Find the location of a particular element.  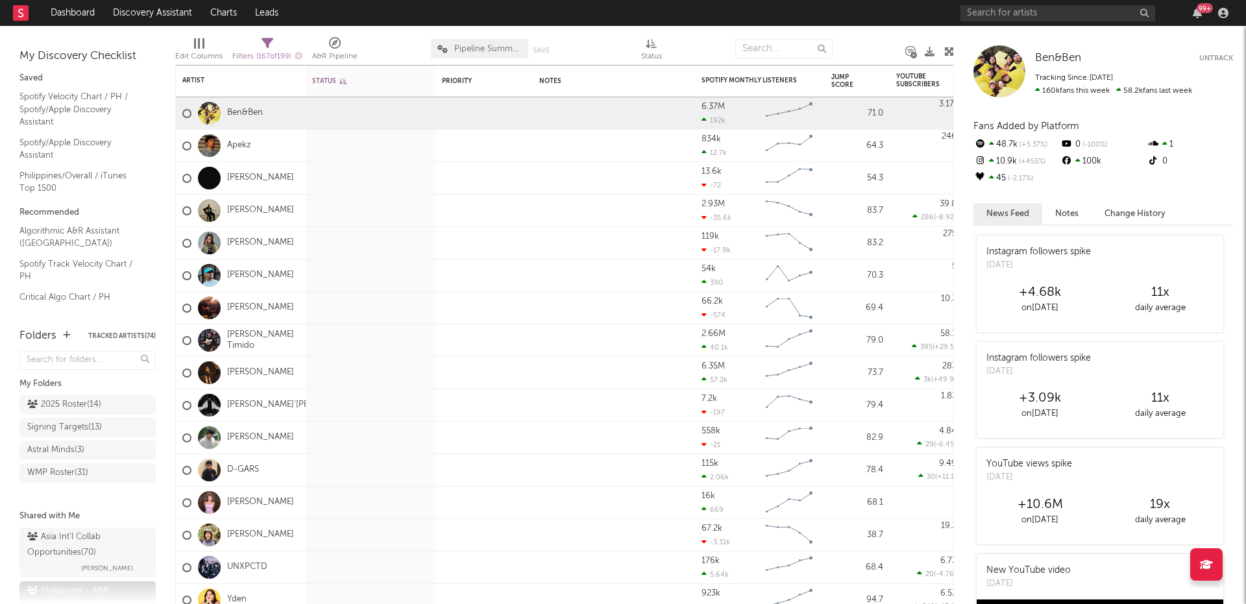

a: Philippines/Overall / iTunes Top 1500 is located at coordinates (81, 182).